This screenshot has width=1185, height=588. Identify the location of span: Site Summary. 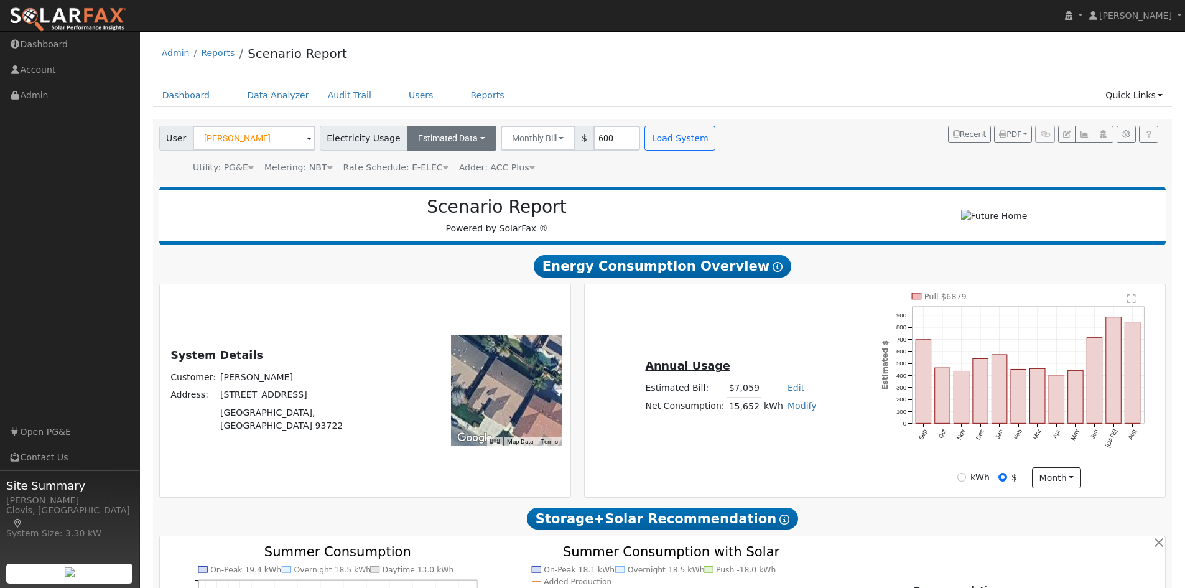
(70, 485).